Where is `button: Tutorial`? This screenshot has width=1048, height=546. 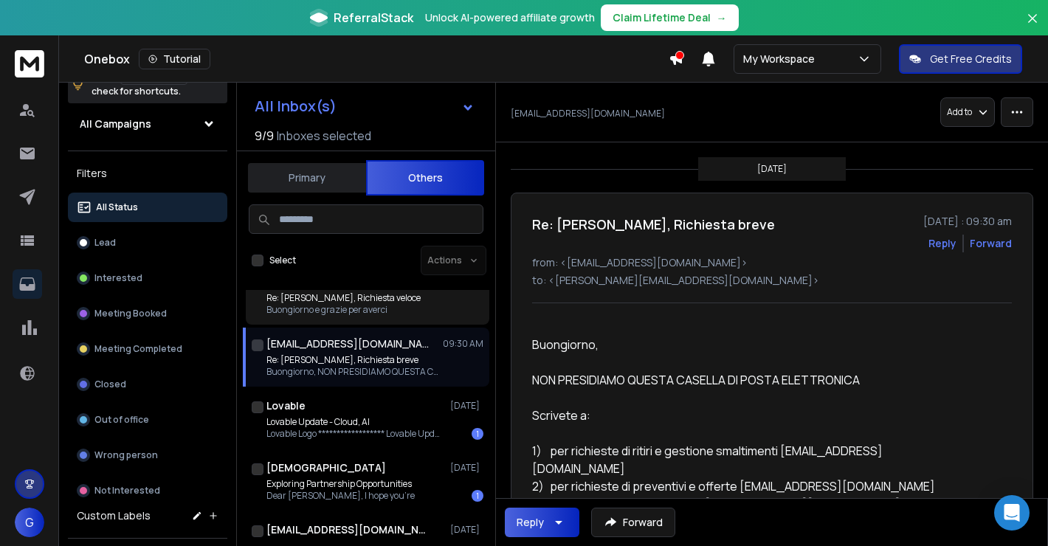
button: Tutorial is located at coordinates (174, 59).